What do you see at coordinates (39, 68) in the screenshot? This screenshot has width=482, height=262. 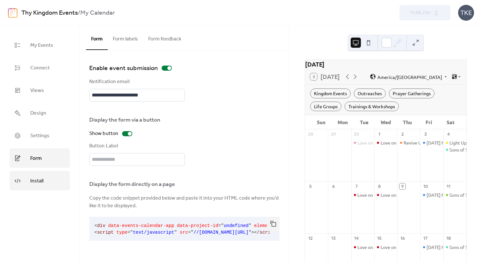 I see `a: Connect` at bounding box center [39, 68].